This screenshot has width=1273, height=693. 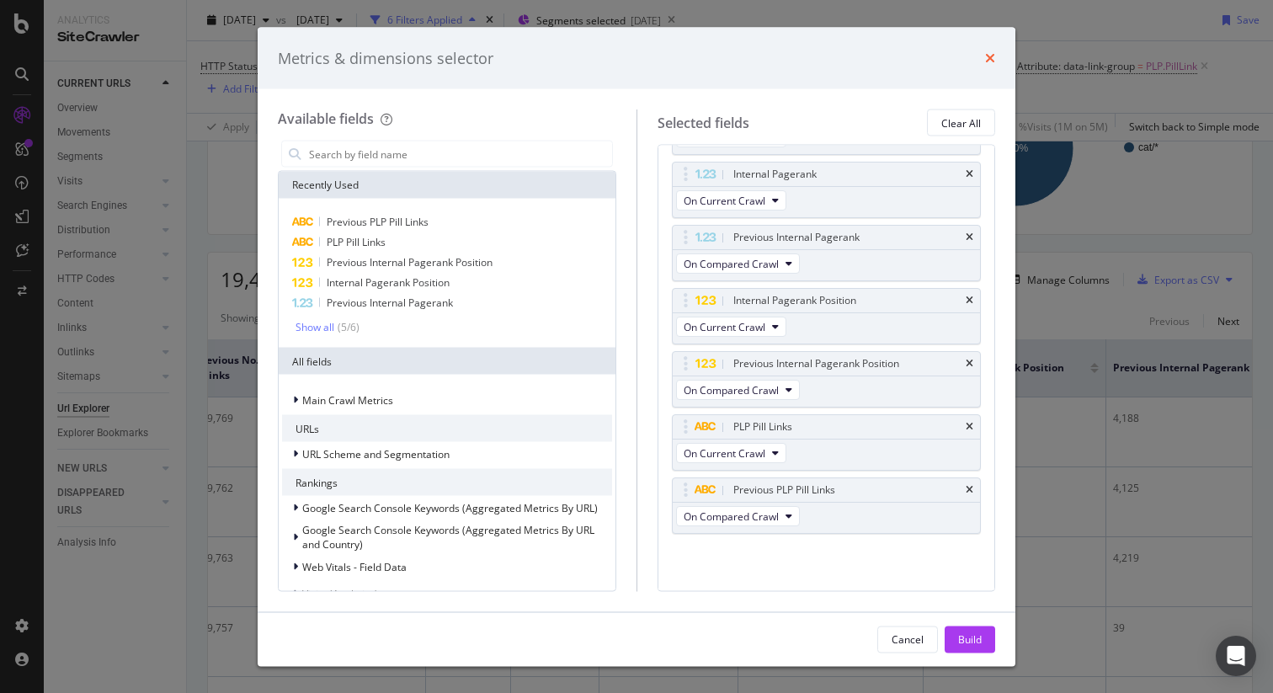 I want to click on span: Previous Internal Pagerank, so click(x=390, y=302).